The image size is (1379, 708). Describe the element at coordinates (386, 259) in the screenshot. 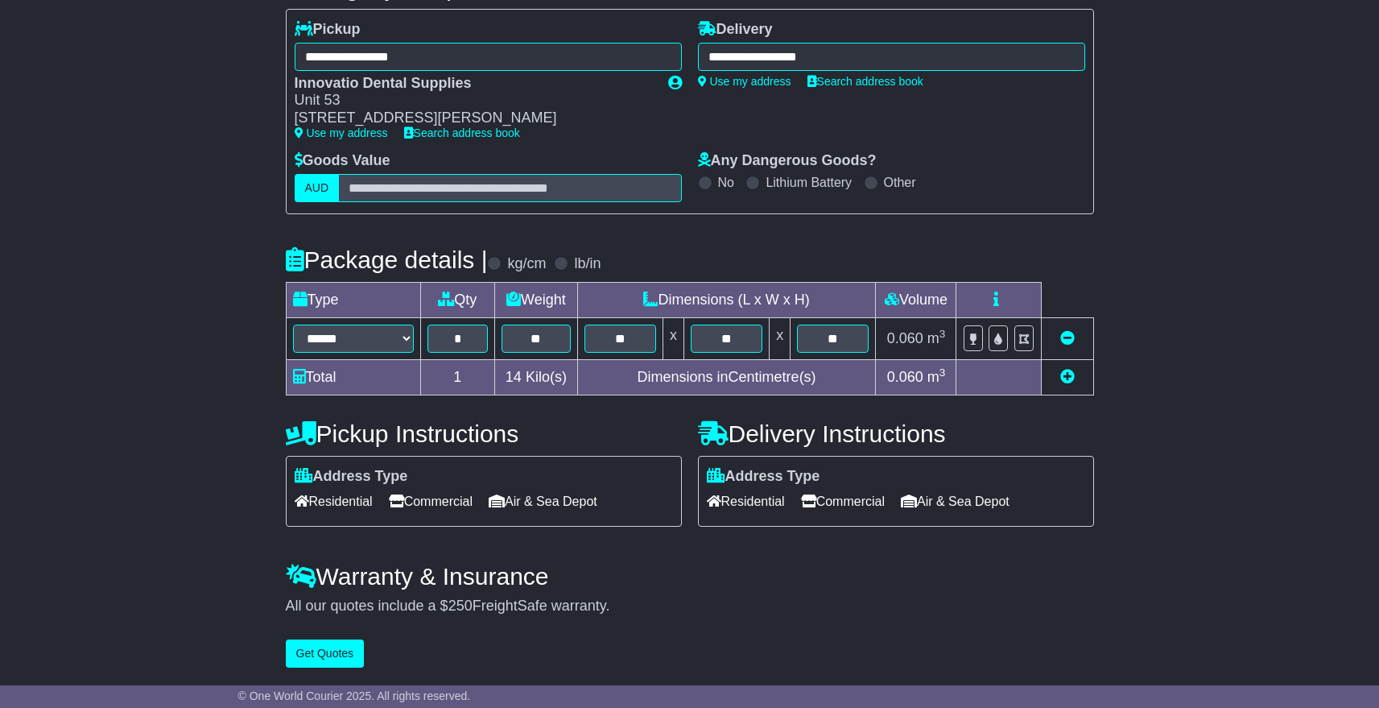

I see `h4: Package details |` at that location.